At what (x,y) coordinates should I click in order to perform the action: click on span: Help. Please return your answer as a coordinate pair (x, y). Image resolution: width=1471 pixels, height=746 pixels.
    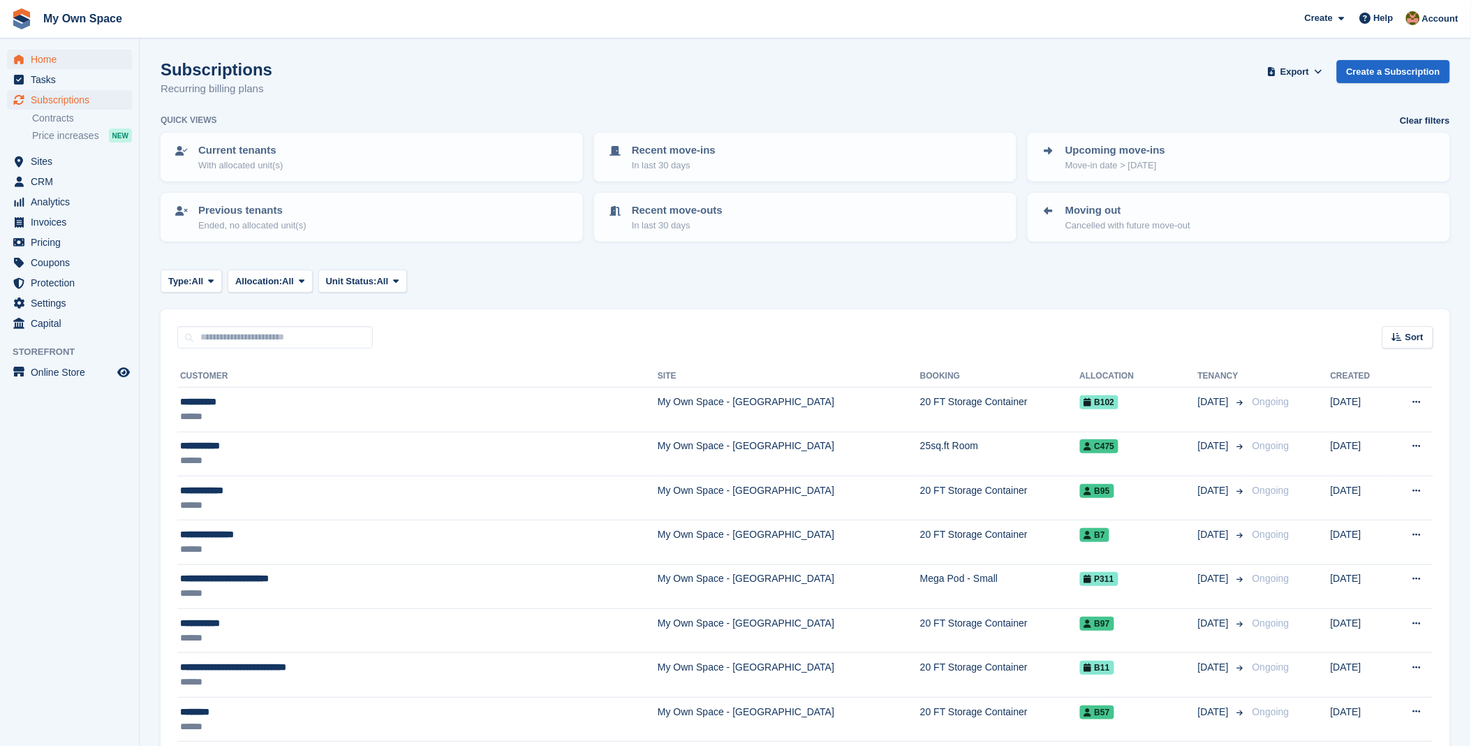
    Looking at the image, I should click on (1384, 18).